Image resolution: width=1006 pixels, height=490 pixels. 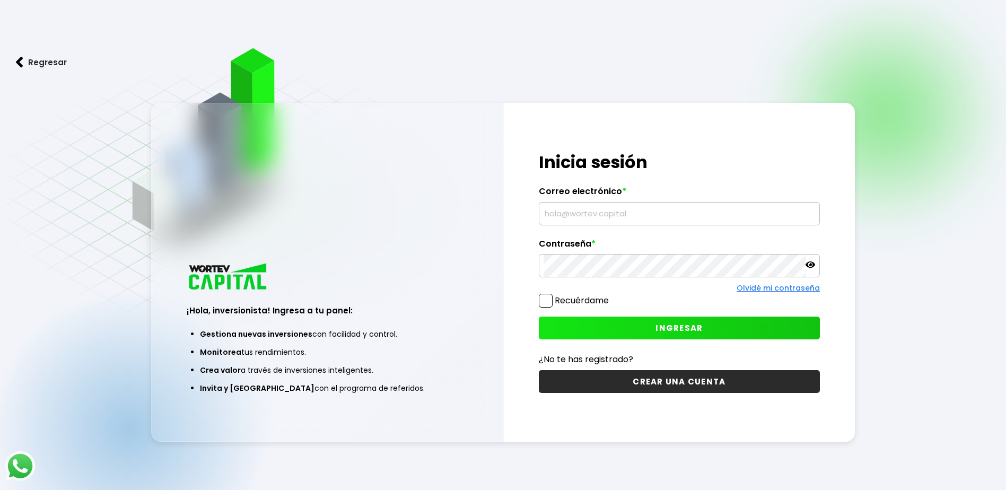 I want to click on li: a través de inversiones inteligentes., so click(x=327, y=370).